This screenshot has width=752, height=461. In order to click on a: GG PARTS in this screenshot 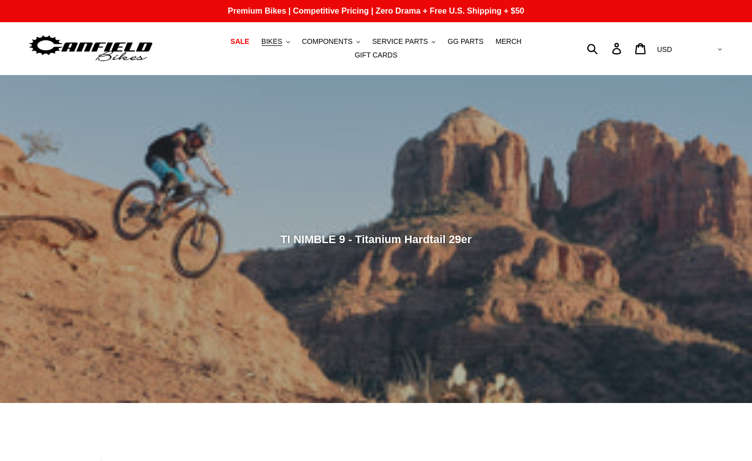, I will do `click(465, 41)`.